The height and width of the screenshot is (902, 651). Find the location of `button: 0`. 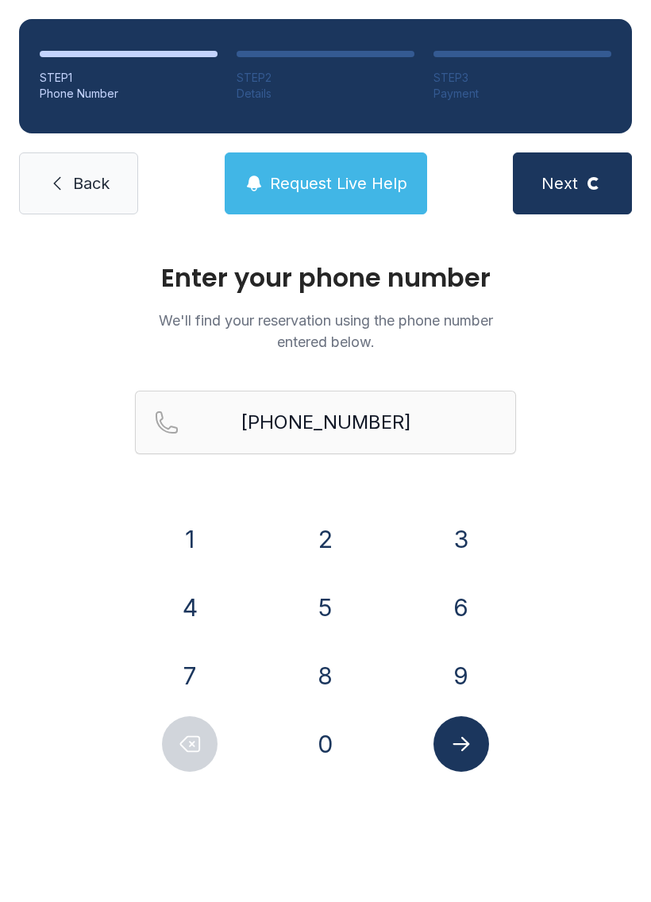

button: 0 is located at coordinates (326, 744).